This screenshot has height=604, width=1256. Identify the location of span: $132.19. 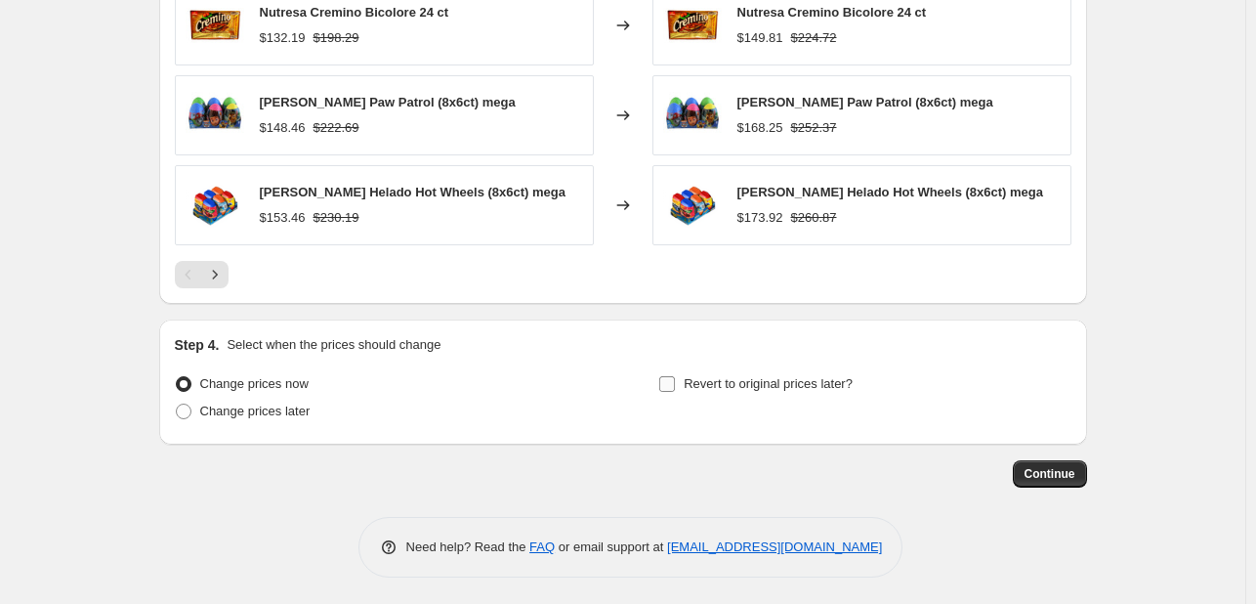
(282, 37).